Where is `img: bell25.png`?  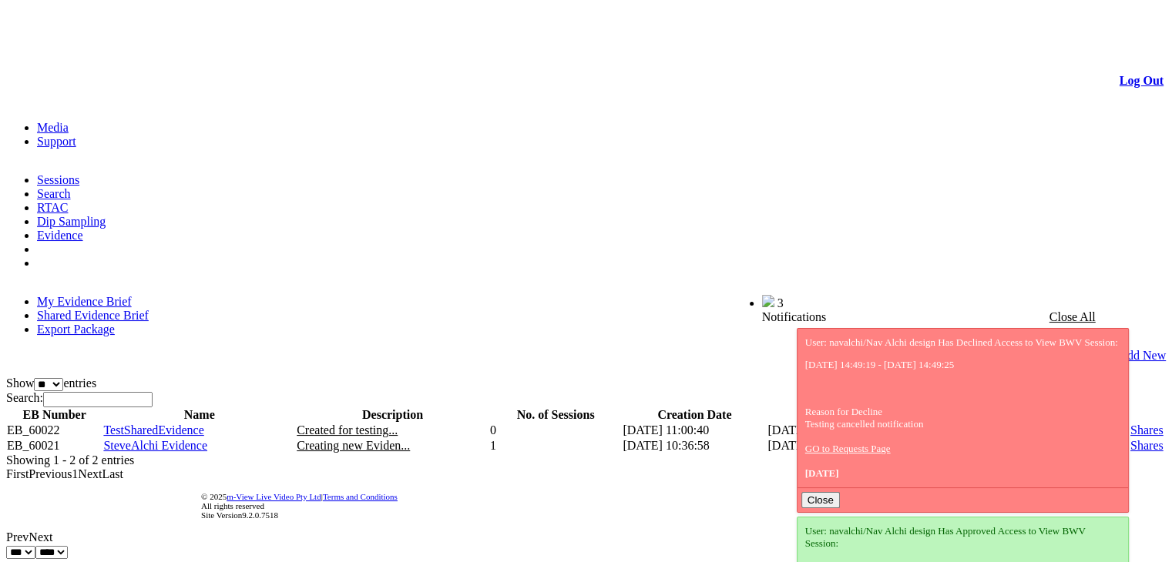
img: bell25.png is located at coordinates (768, 301).